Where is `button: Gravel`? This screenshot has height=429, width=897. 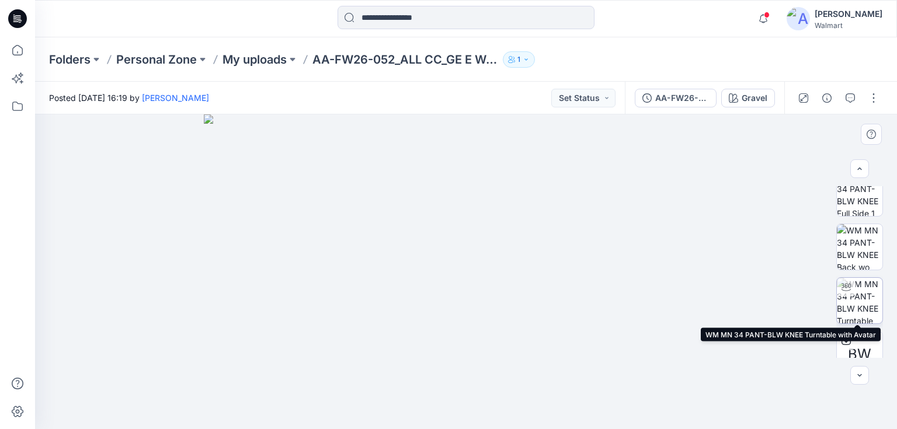 button: Gravel is located at coordinates (748, 98).